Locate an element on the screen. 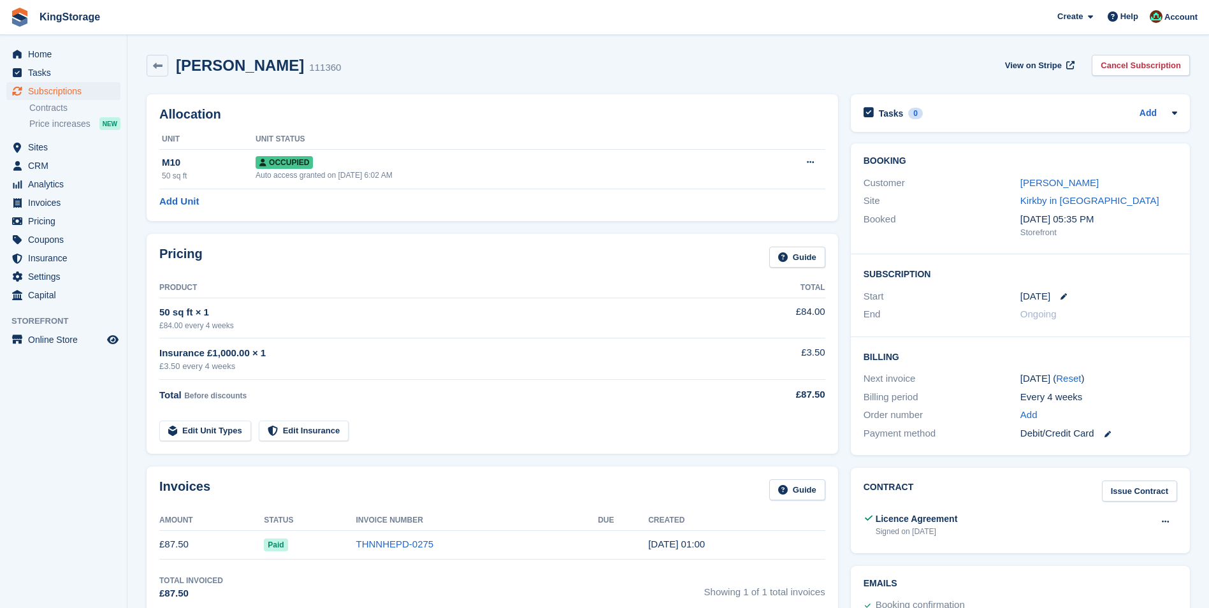 This screenshot has height=608, width=1209. time: 2025-10-04 00:00:41 UTC is located at coordinates (676, 544).